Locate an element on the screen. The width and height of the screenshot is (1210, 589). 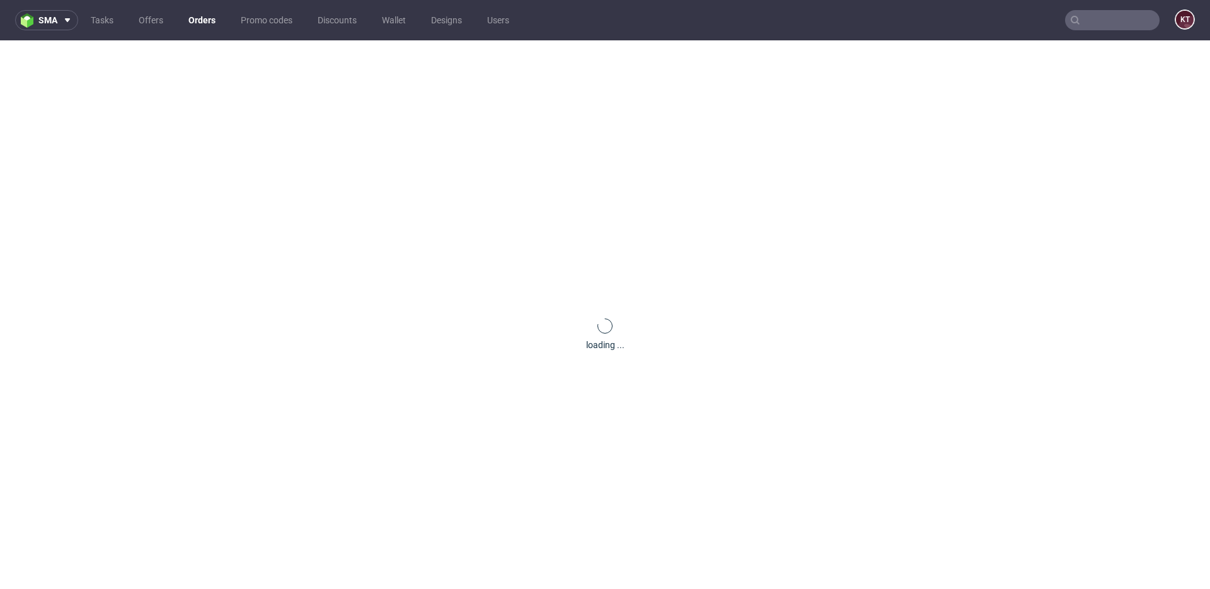
span: sma is located at coordinates (48, 20).